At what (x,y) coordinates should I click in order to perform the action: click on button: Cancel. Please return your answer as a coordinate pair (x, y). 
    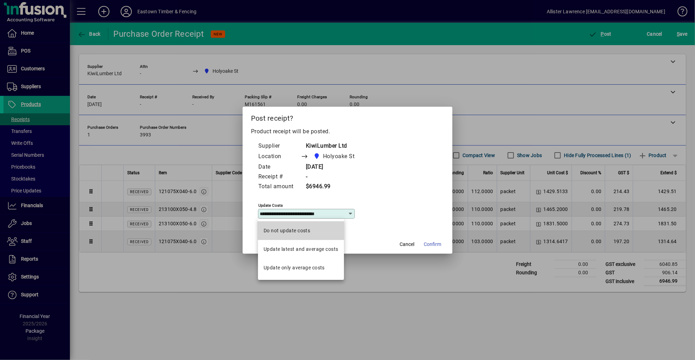
    Looking at the image, I should click on (407, 244).